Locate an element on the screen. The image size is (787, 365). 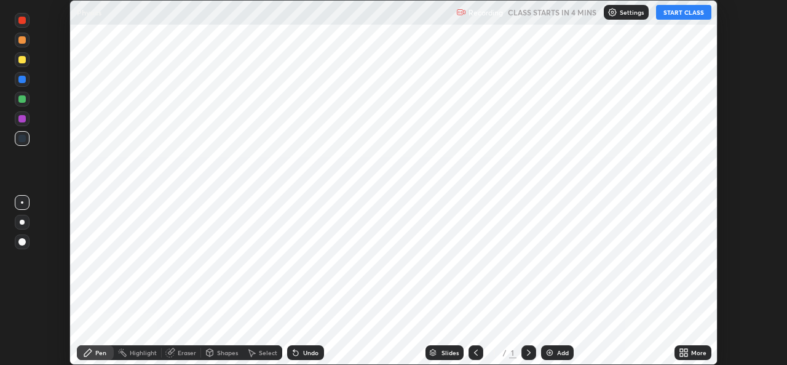
p: Physics is located at coordinates (89, 12).